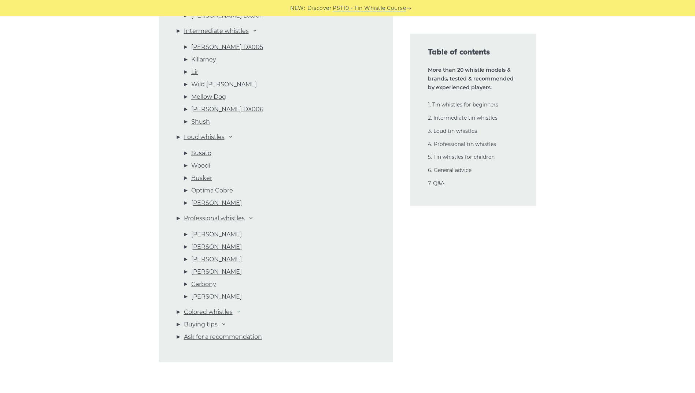 This screenshot has height=393, width=695. What do you see at coordinates (194, 72) in the screenshot?
I see `a: Lir` at bounding box center [194, 72].